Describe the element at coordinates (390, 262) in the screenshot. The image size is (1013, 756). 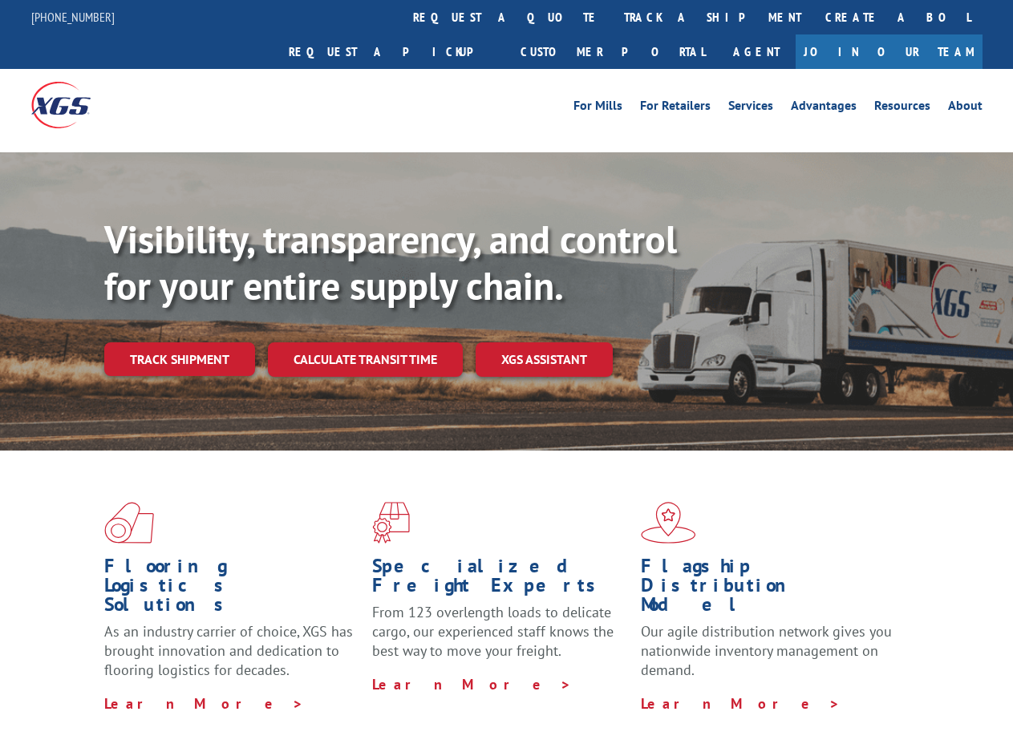
I see `b: Visibility, transparency, and control for your entire supply chain.` at that location.